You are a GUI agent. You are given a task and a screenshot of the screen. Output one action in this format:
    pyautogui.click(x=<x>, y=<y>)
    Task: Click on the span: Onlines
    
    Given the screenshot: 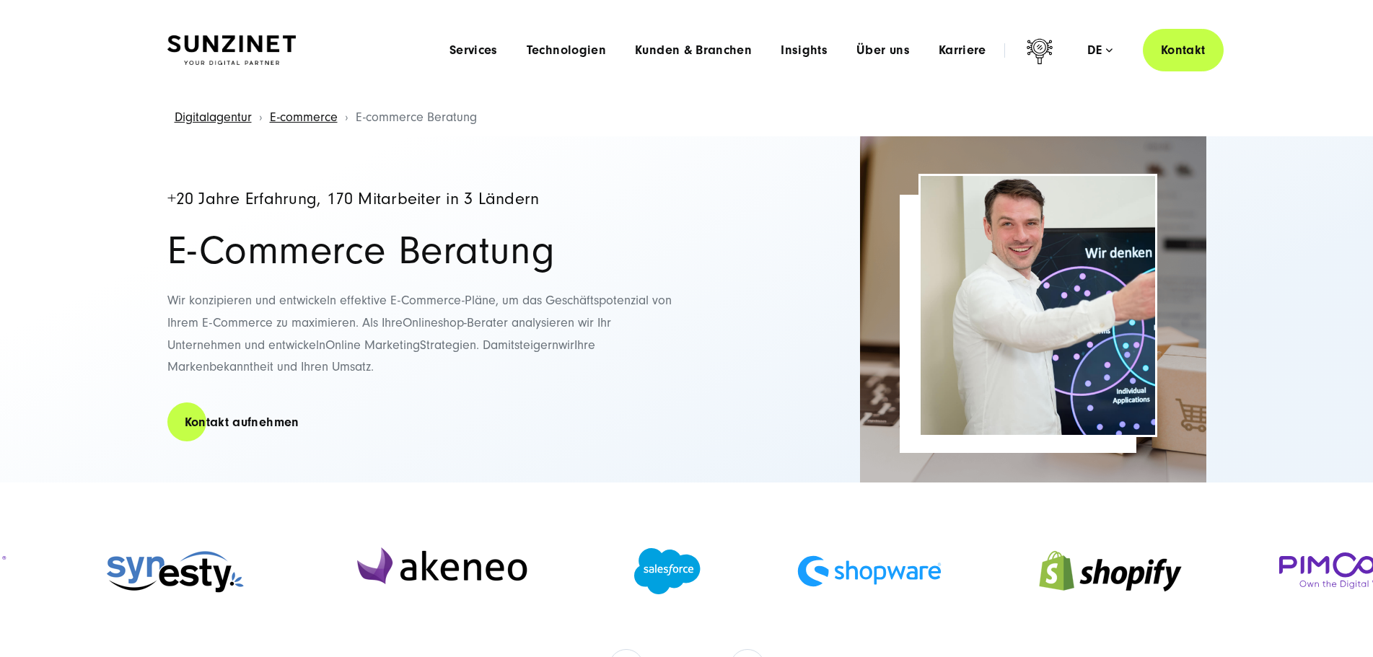 What is the action you would take?
    pyautogui.click(x=423, y=323)
    